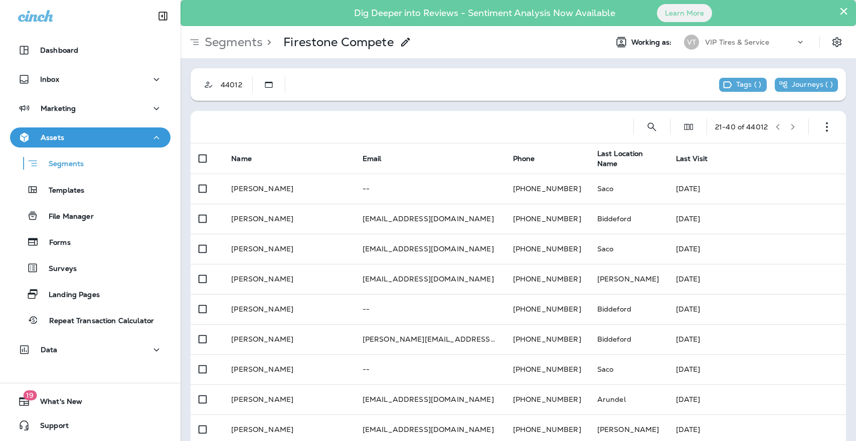 The height and width of the screenshot is (441, 856). What do you see at coordinates (484, 13) in the screenshot?
I see `p: Dig Deeper into Reviews - Sentiment Analysis Now Available` at bounding box center [484, 13].